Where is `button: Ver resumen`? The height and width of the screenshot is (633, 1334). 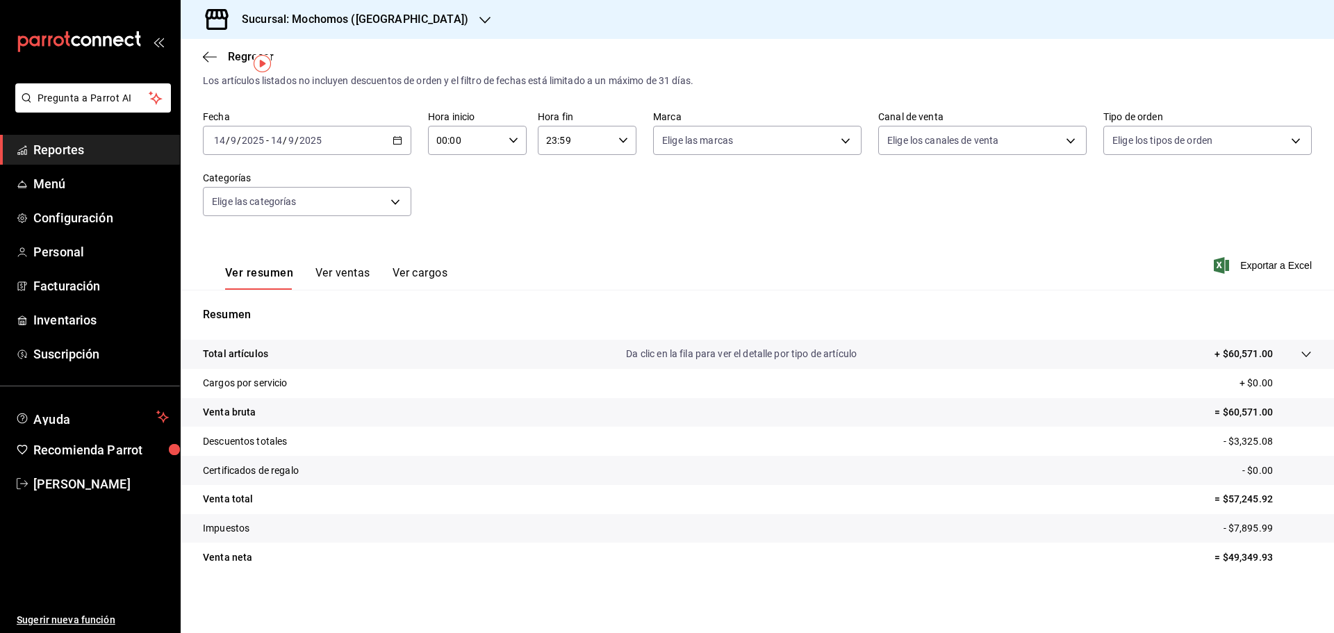 button: Ver resumen is located at coordinates (259, 278).